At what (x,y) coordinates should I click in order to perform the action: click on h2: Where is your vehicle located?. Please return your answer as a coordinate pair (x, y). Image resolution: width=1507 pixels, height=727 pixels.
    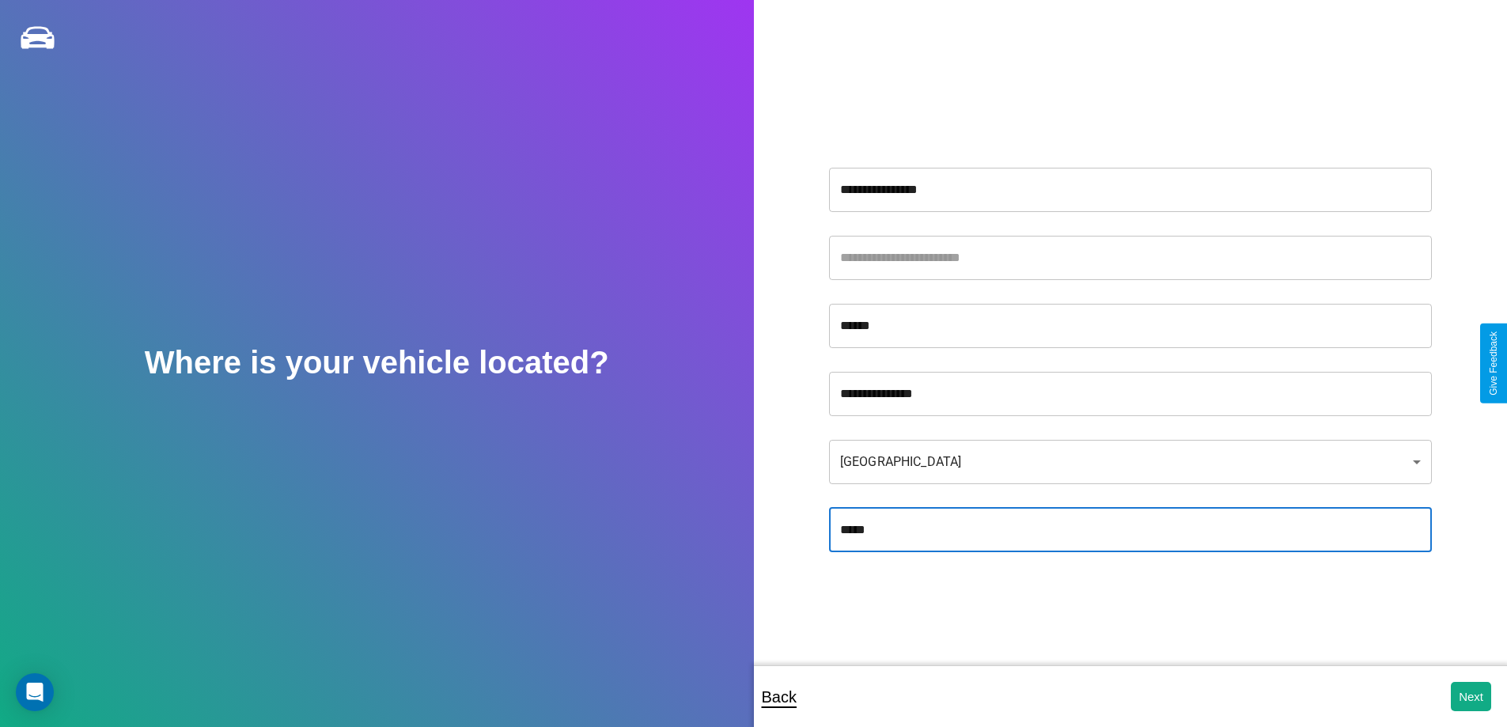
    Looking at the image, I should click on (377, 362).